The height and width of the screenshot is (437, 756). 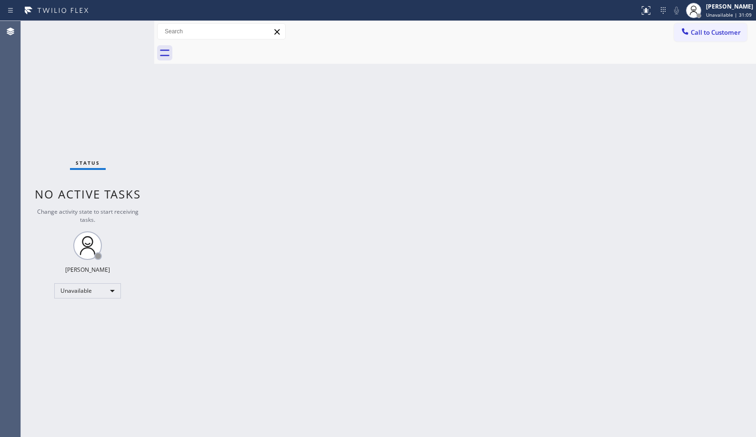 What do you see at coordinates (676, 10) in the screenshot?
I see `button: Mute` at bounding box center [676, 10].